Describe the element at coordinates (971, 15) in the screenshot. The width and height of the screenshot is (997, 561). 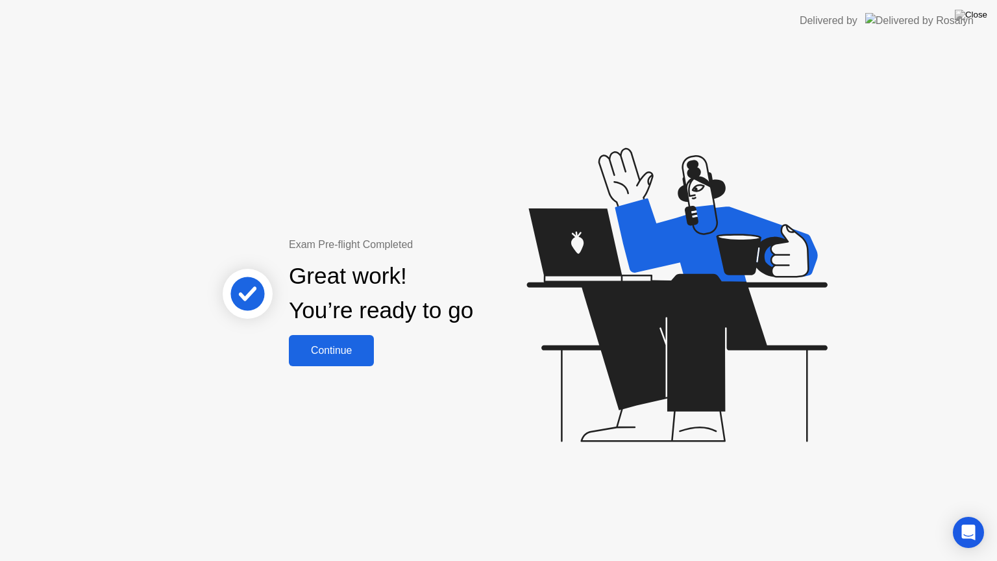
I see `img: Close` at that location.